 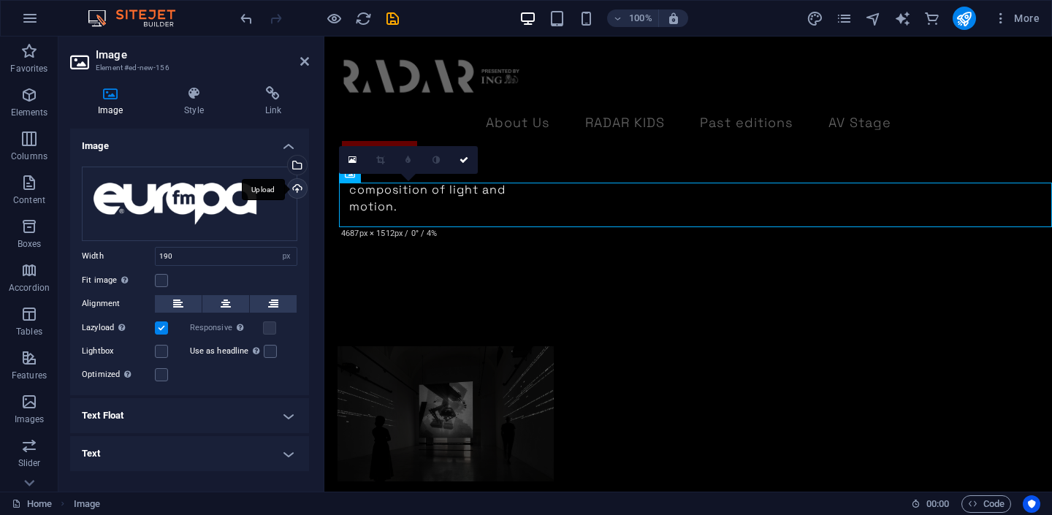 What do you see at coordinates (1031, 504) in the screenshot?
I see `button: Usercentrics` at bounding box center [1031, 504].